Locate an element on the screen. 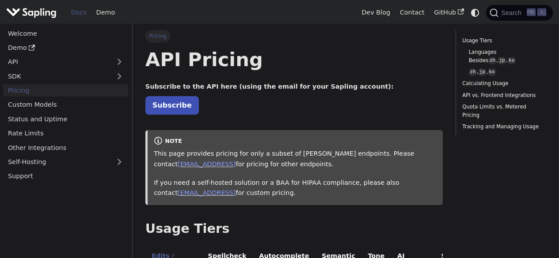 This screenshot has height=258, width=559. a: GitHub is located at coordinates (448, 12).